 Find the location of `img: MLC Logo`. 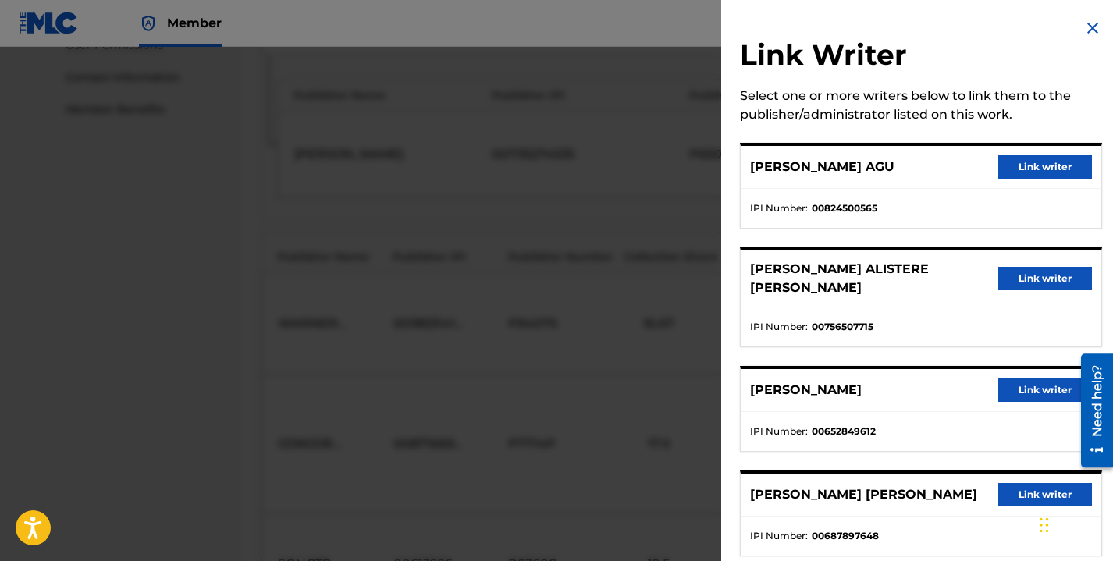

img: MLC Logo is located at coordinates (48, 23).